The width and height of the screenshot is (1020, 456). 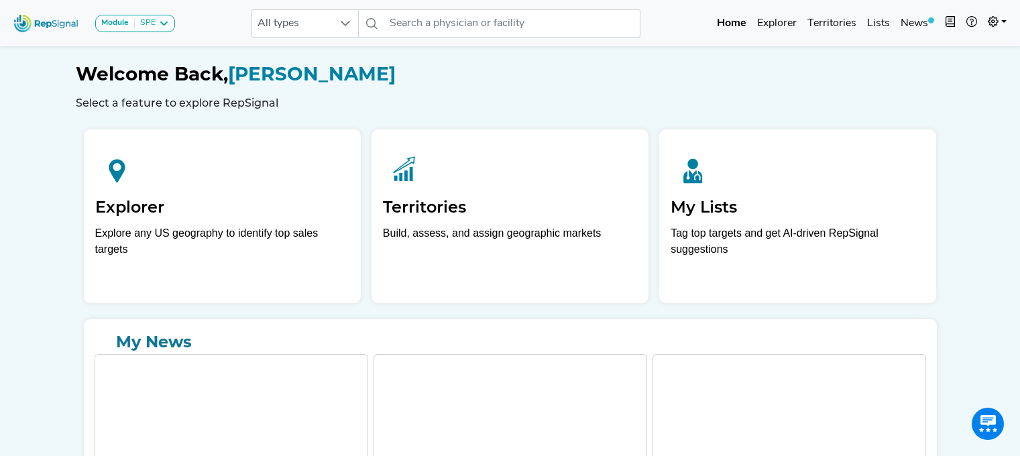 I want to click on div: SPE, so click(x=145, y=23).